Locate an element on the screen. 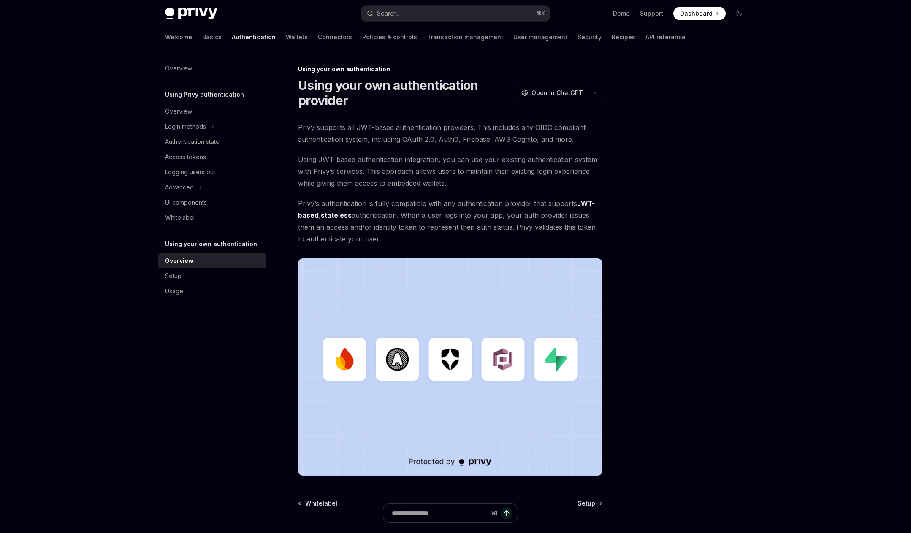  button: Toggle dark mode is located at coordinates (739, 14).